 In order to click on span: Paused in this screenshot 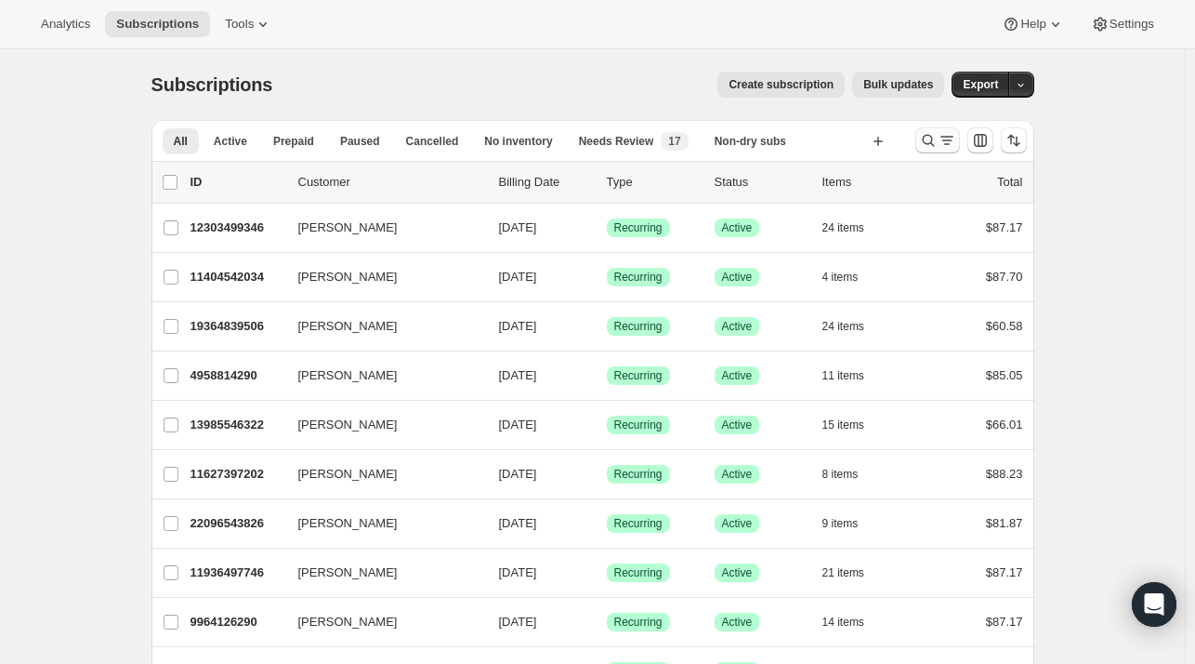, I will do `click(360, 141)`.